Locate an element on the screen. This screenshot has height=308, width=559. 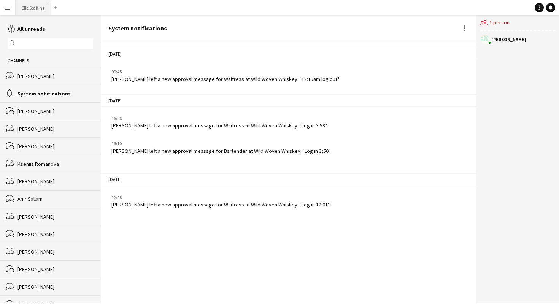
button: Elle Staffing is located at coordinates (33, 8).